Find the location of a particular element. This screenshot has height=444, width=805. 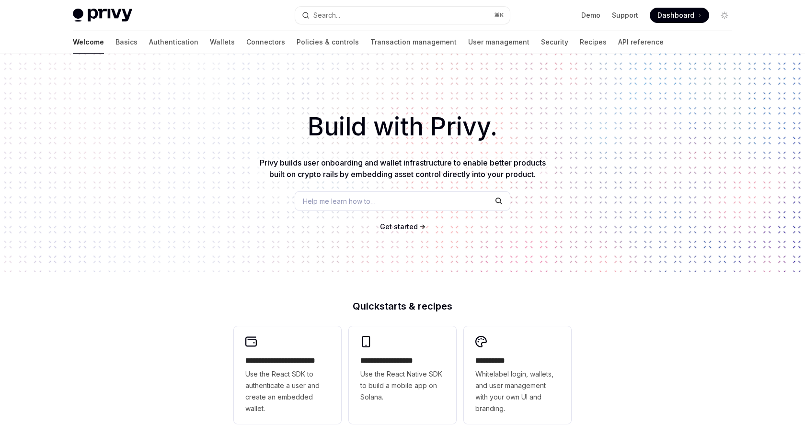

a: Wallets is located at coordinates (222, 42).